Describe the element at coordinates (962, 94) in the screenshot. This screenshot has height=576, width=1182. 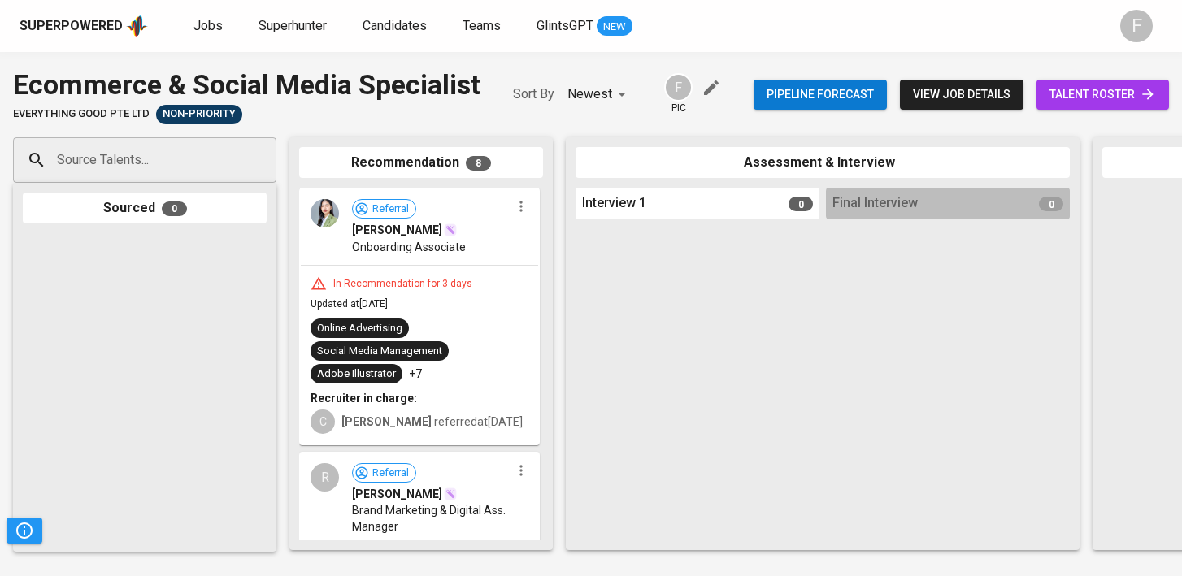
I see `span: view job details` at that location.